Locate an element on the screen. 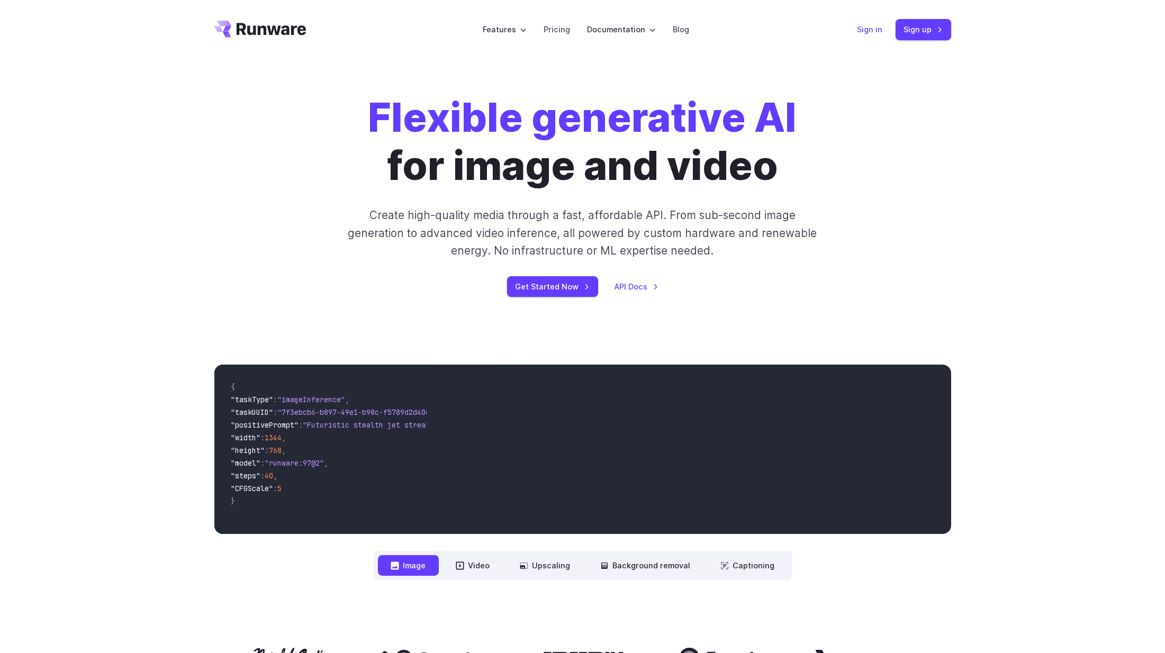  a: Pricing is located at coordinates (557, 29).